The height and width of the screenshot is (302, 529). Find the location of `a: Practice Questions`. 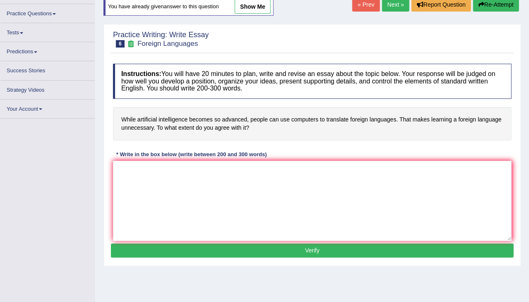

a: Practice Questions is located at coordinates (48, 12).